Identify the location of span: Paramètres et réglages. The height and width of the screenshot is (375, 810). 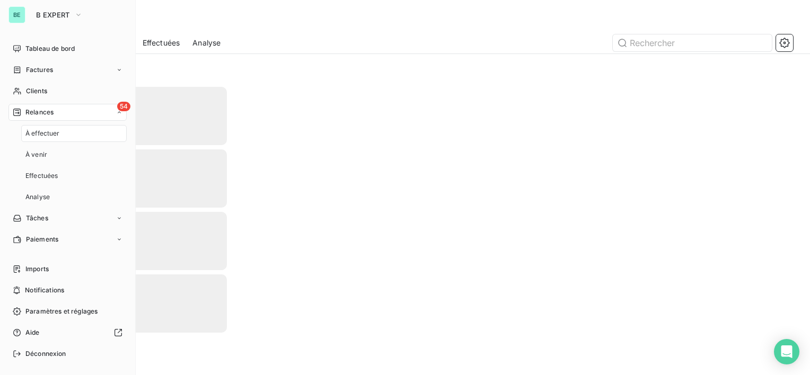
(61, 312).